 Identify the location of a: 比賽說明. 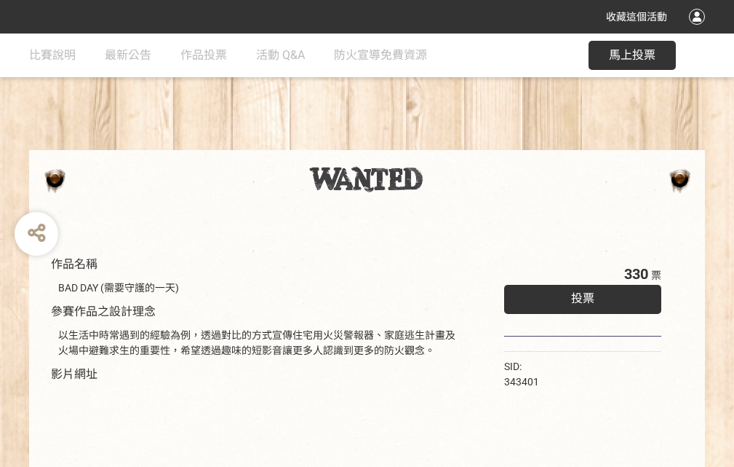
(52, 55).